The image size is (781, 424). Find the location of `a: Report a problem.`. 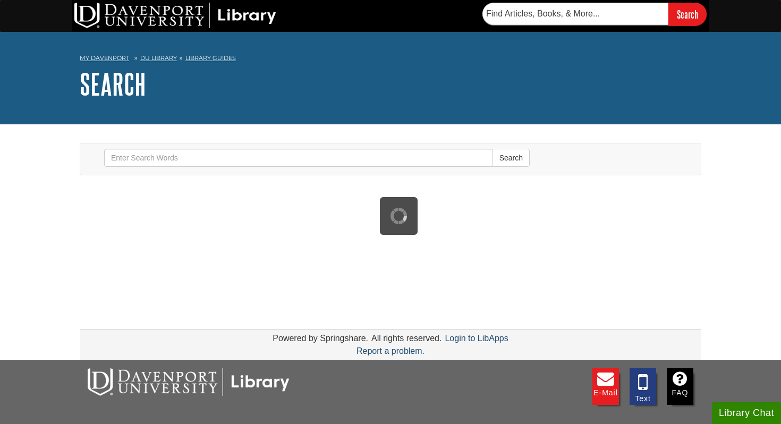

a: Report a problem. is located at coordinates (390, 351).